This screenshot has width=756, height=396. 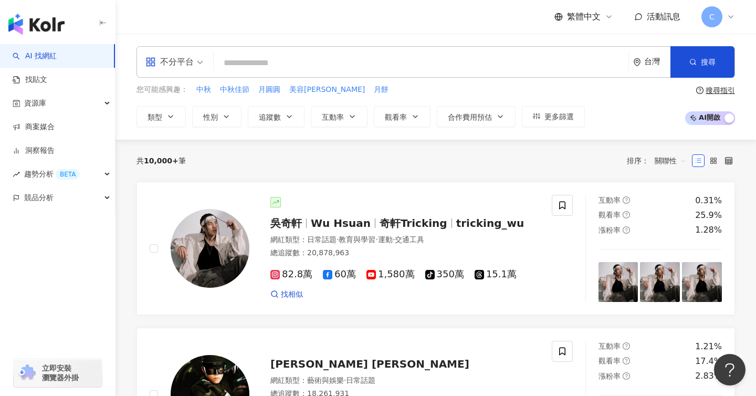 What do you see at coordinates (339, 116) in the screenshot?
I see `button: 互動率` at bounding box center [339, 116].